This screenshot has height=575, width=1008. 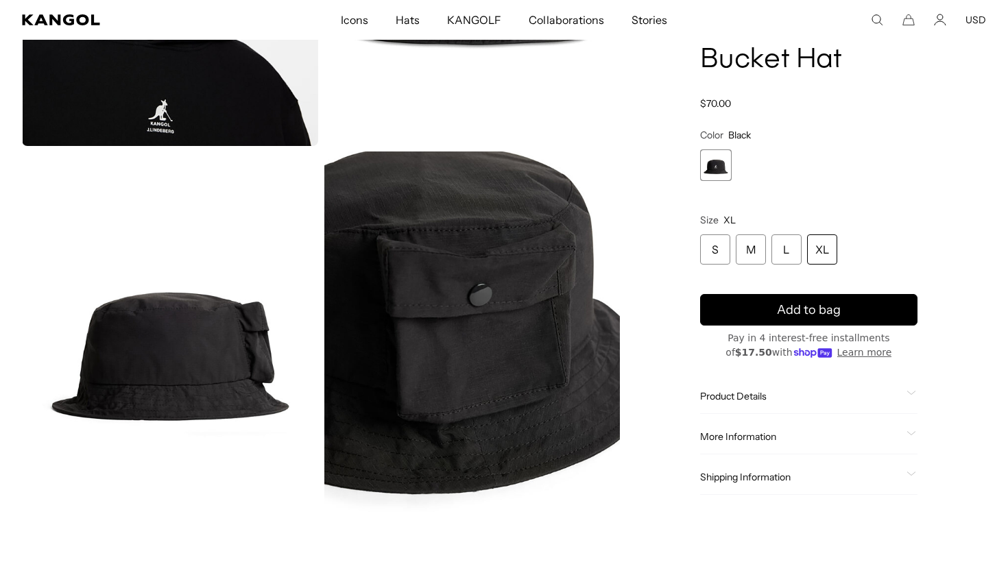 I want to click on a: Kangol, so click(x=123, y=20).